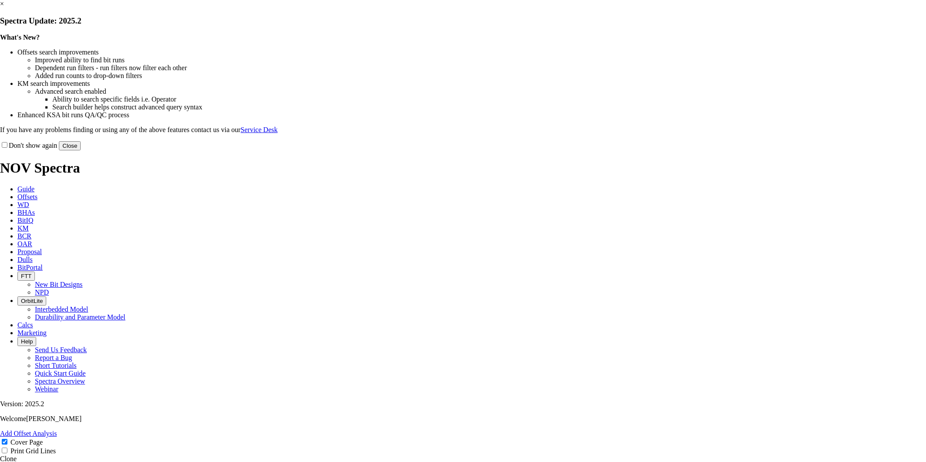 The width and height of the screenshot is (926, 462). Describe the element at coordinates (23, 204) in the screenshot. I see `span: WD` at that location.